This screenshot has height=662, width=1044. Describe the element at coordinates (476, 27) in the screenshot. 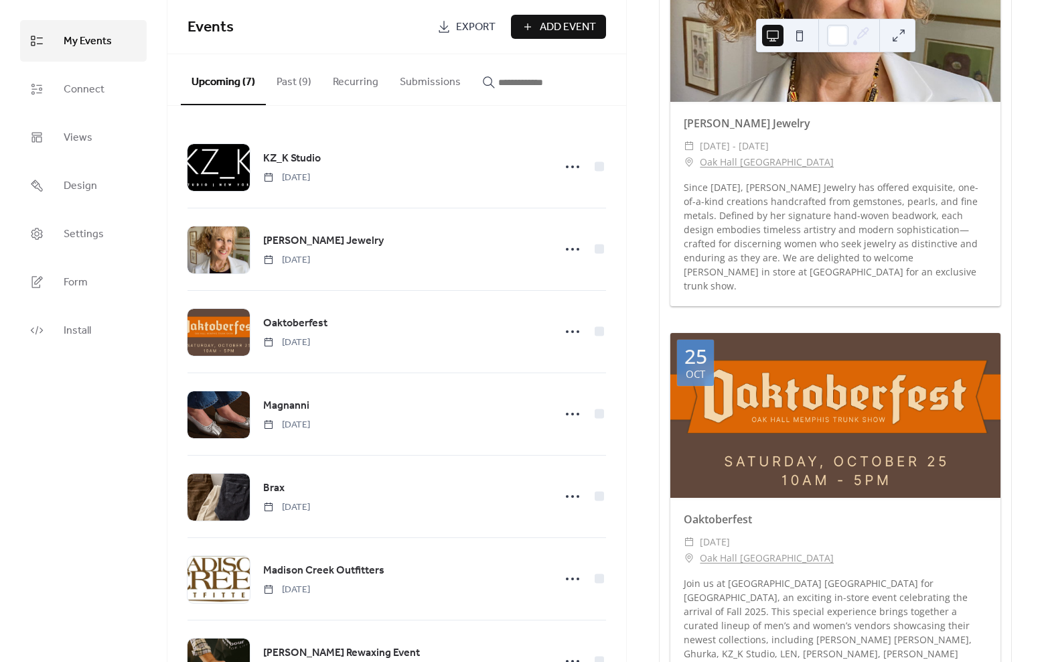

I see `span: Export` at that location.